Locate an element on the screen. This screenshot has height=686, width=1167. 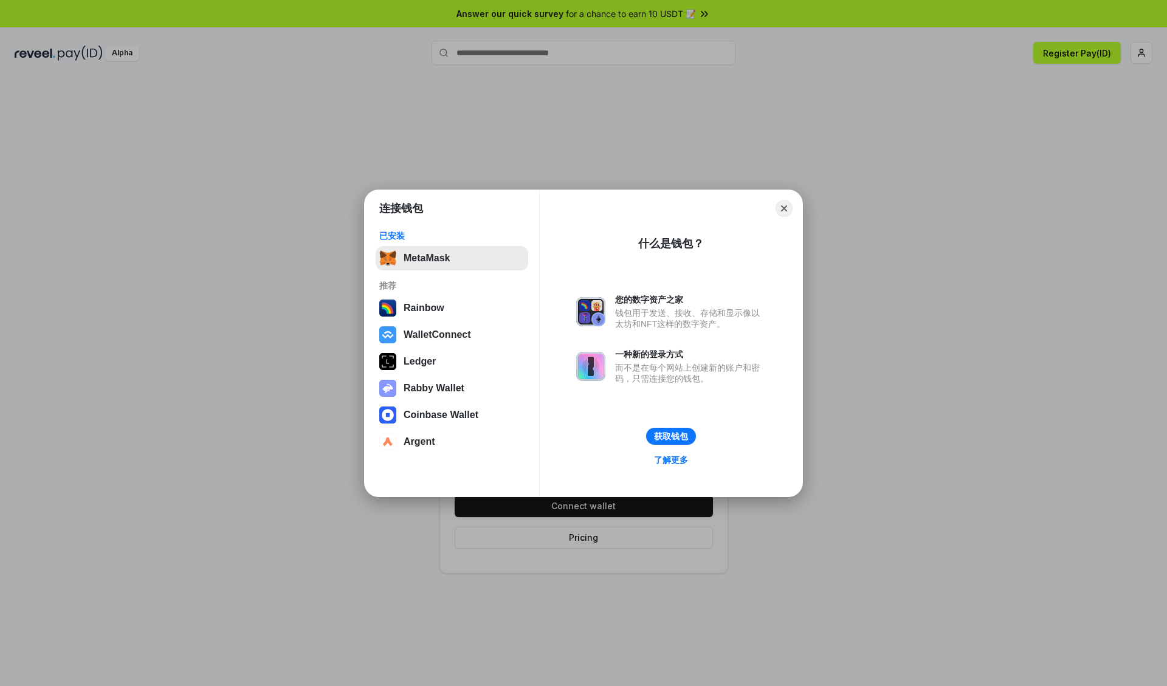
div: Rabby Wallet is located at coordinates (434, 388).